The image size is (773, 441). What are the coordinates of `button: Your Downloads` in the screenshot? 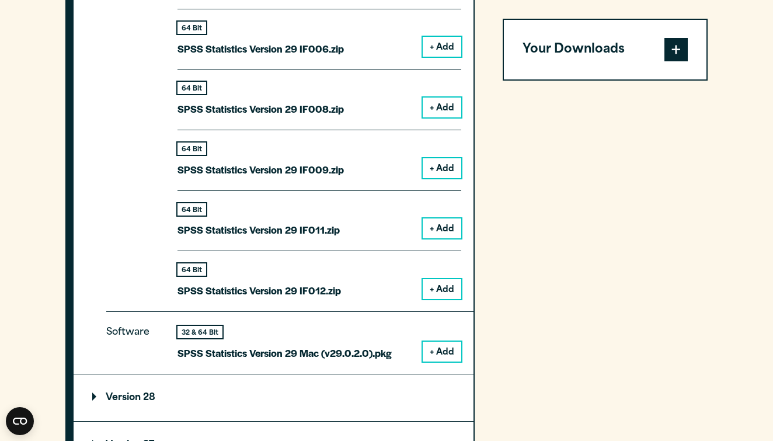 It's located at (605, 50).